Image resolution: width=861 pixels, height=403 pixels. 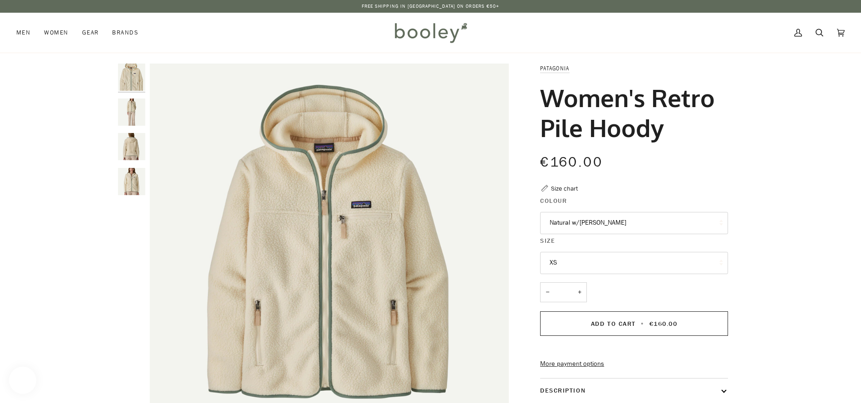 I want to click on div: Men, so click(x=27, y=33).